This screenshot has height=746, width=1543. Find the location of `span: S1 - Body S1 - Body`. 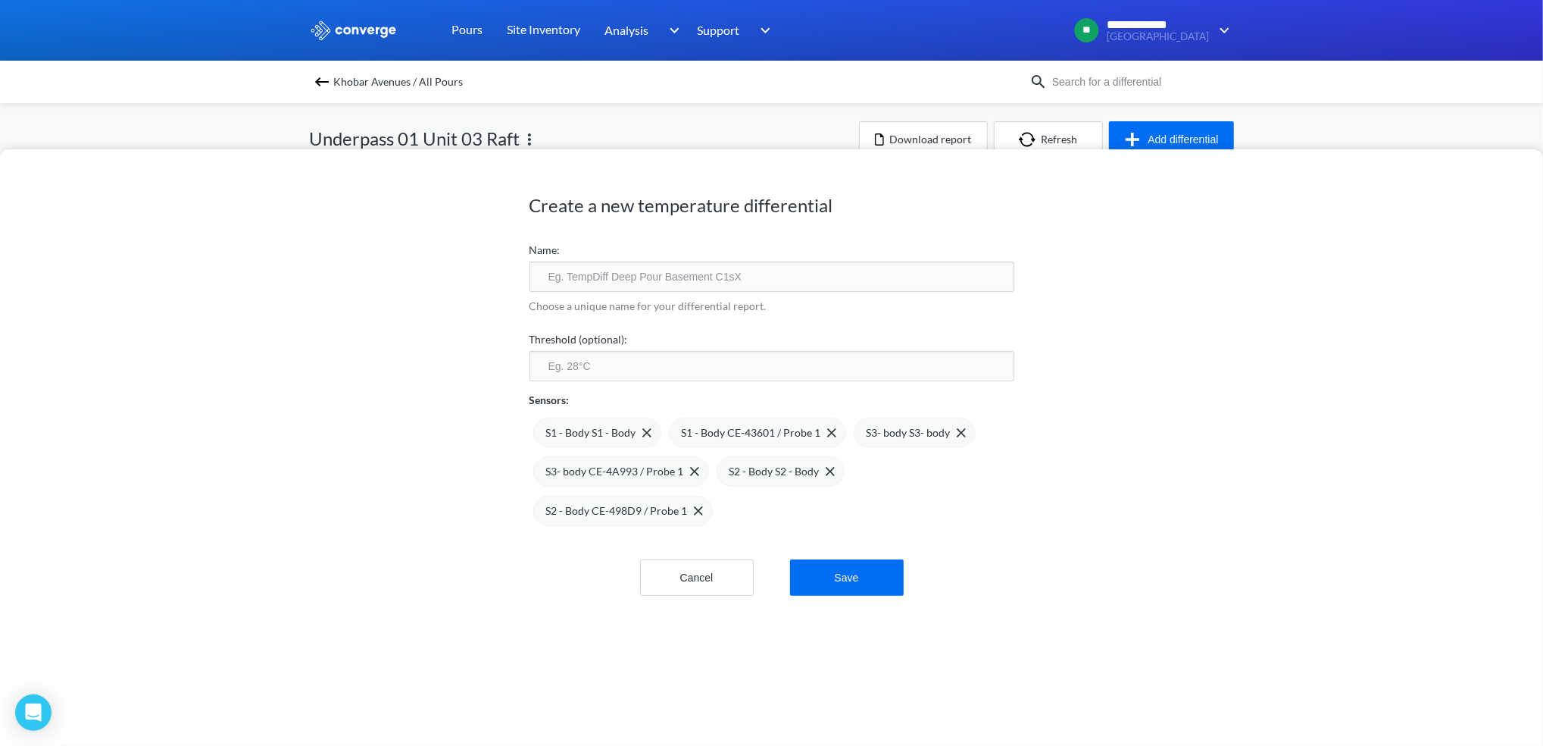

span: S1 - Body S1 - Body is located at coordinates (591, 433).